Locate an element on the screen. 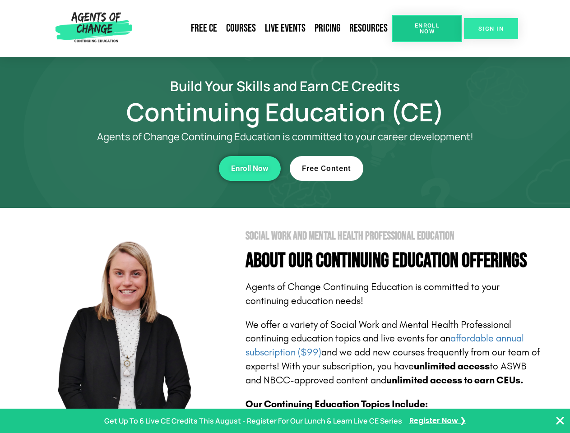 The image size is (570, 433). a: Courses is located at coordinates (241, 28).